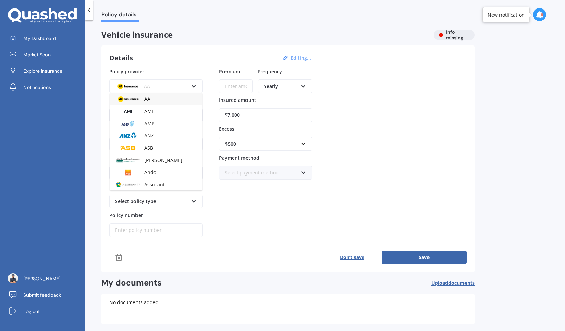 The width and height of the screenshot is (565, 331). Describe the element at coordinates (453, 283) in the screenshot. I see `button: Uploaddocuments` at that location.